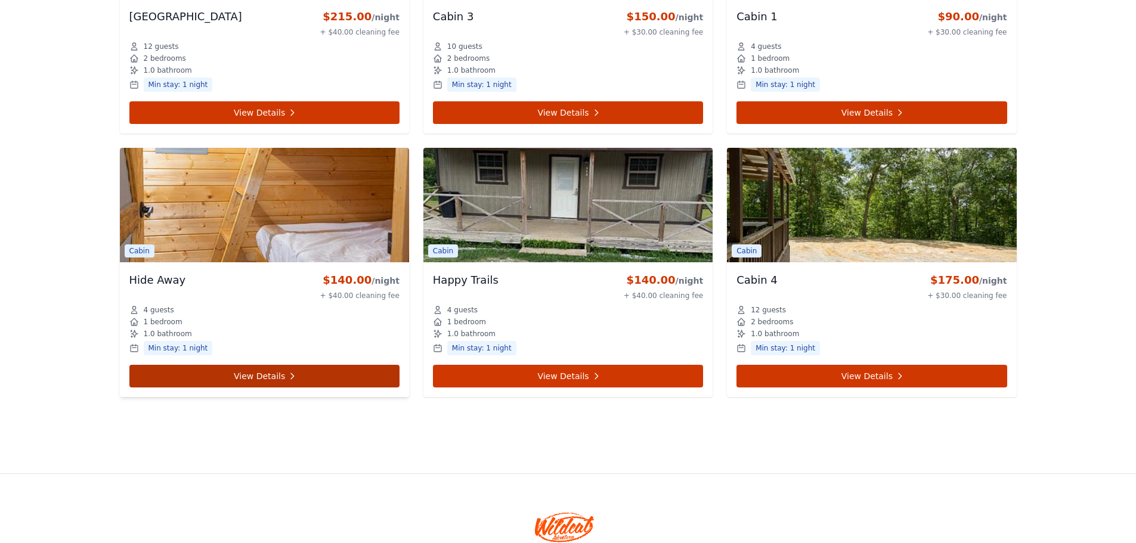 Image resolution: width=1136 pixels, height=543 pixels. What do you see at coordinates (464, 46) in the screenshot?
I see `span: 10 guests` at bounding box center [464, 46].